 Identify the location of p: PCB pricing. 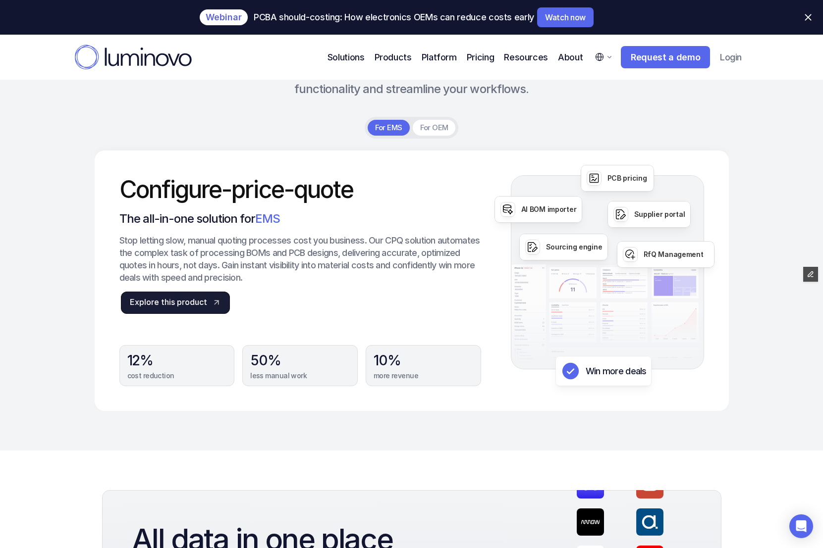
(628, 178).